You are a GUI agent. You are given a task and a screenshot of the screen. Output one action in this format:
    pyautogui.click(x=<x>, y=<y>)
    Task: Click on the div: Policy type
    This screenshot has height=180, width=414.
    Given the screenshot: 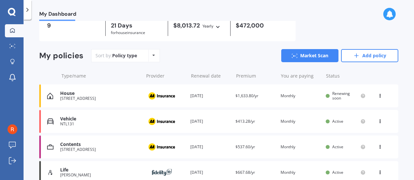 What is the action you would take?
    pyautogui.click(x=124, y=56)
    